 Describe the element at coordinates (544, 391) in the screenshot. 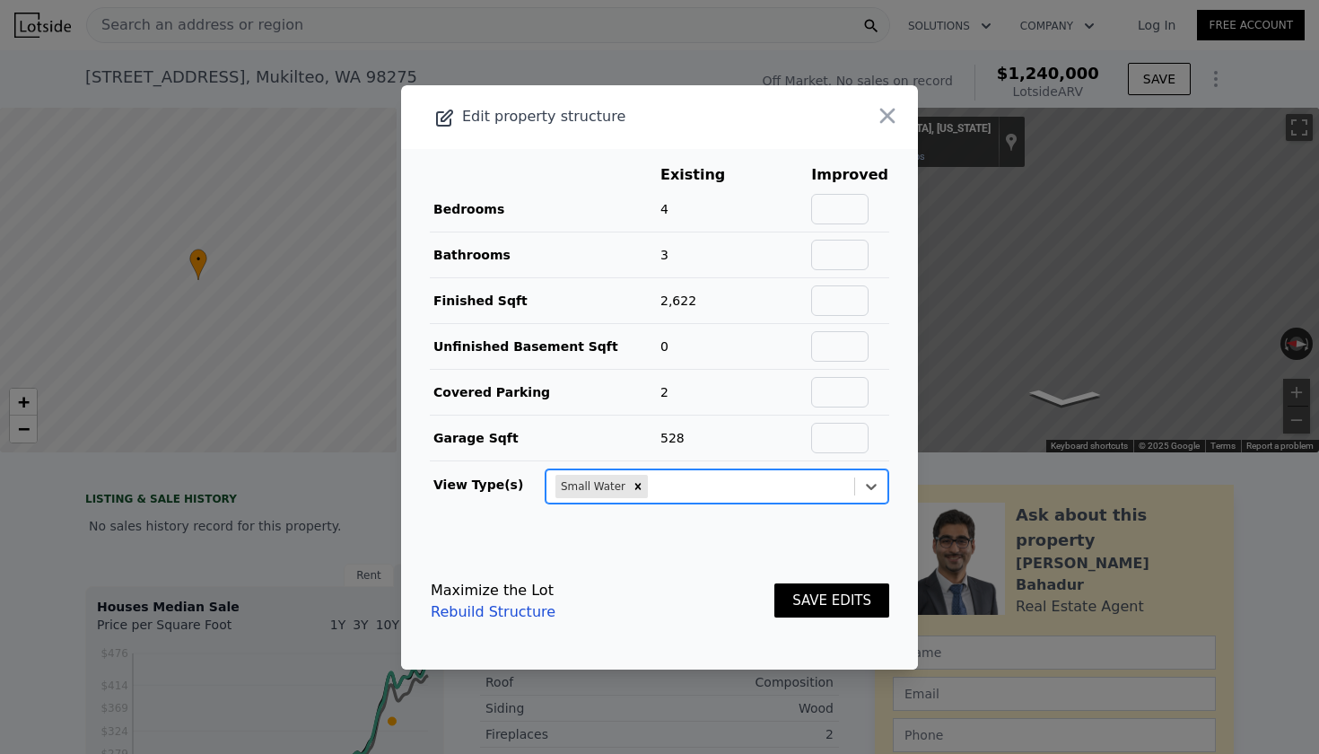

I see `td: Covered Parking` at that location.